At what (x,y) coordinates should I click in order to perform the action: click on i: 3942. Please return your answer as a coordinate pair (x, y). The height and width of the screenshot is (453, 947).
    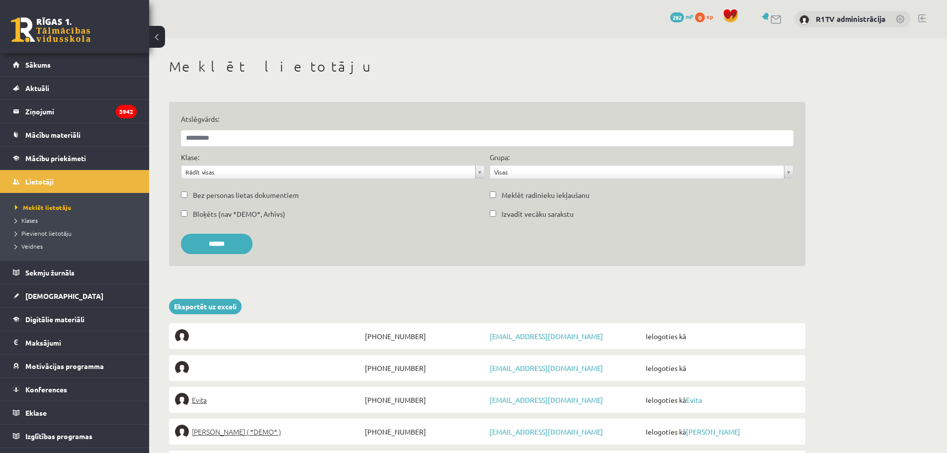
    Looking at the image, I should click on (126, 111).